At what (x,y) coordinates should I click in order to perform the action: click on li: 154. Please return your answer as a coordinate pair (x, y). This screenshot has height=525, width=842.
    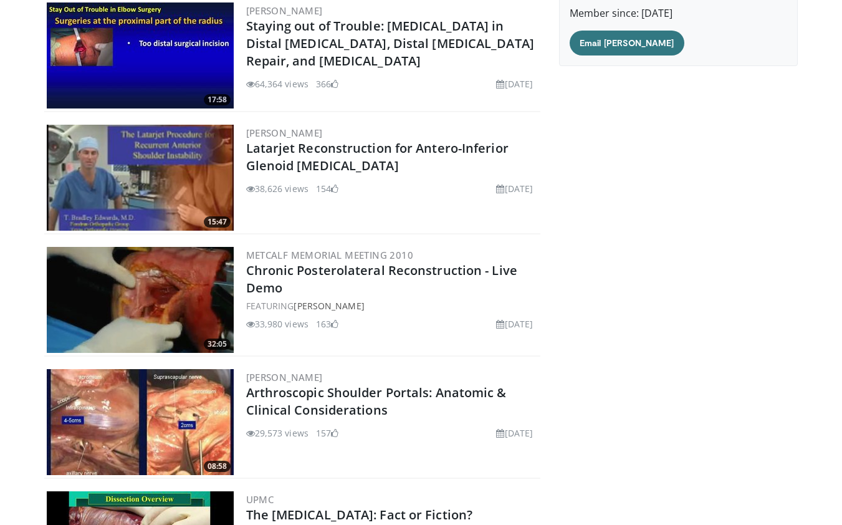
    Looking at the image, I should click on (327, 188).